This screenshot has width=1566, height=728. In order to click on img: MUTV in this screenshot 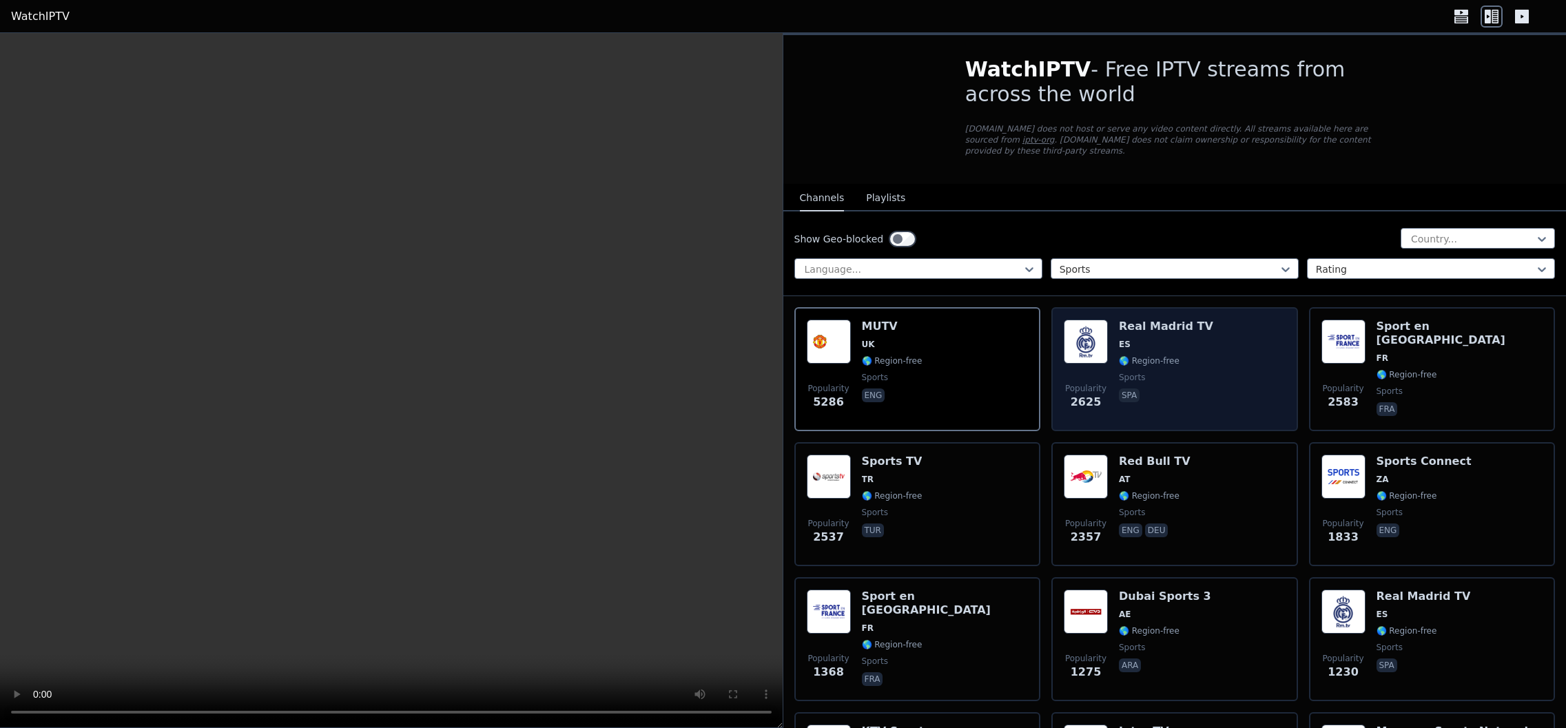, I will do `click(829, 342)`.